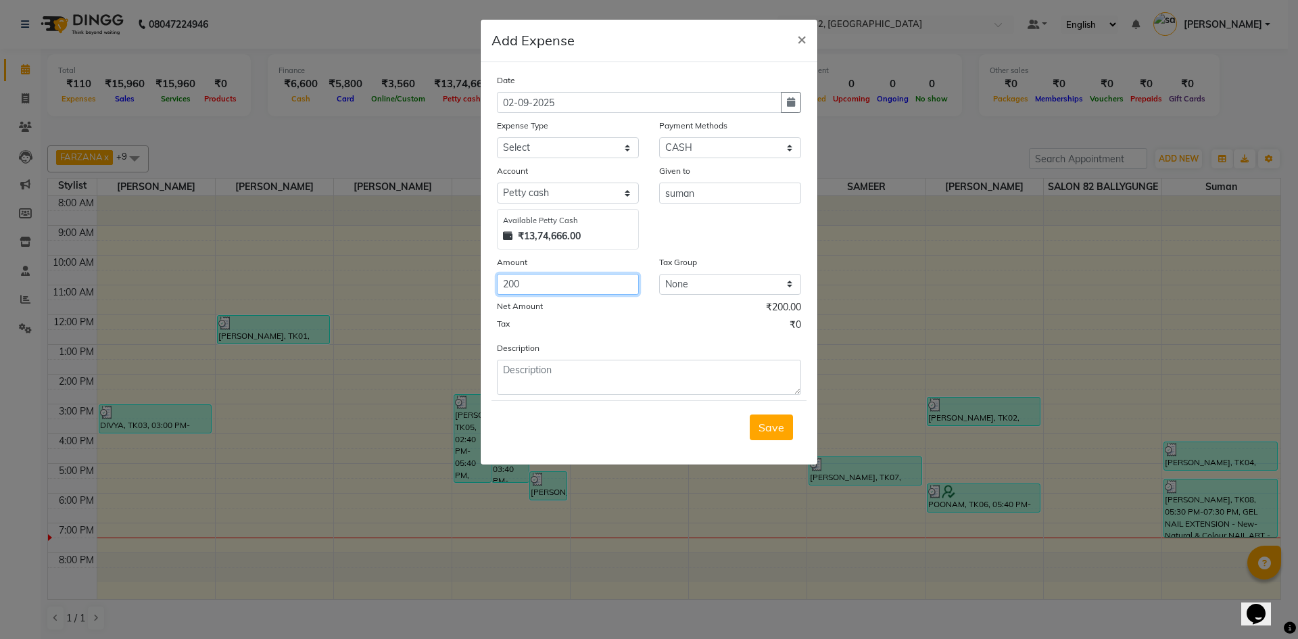 The height and width of the screenshot is (639, 1298). I want to click on label: Given to, so click(675, 171).